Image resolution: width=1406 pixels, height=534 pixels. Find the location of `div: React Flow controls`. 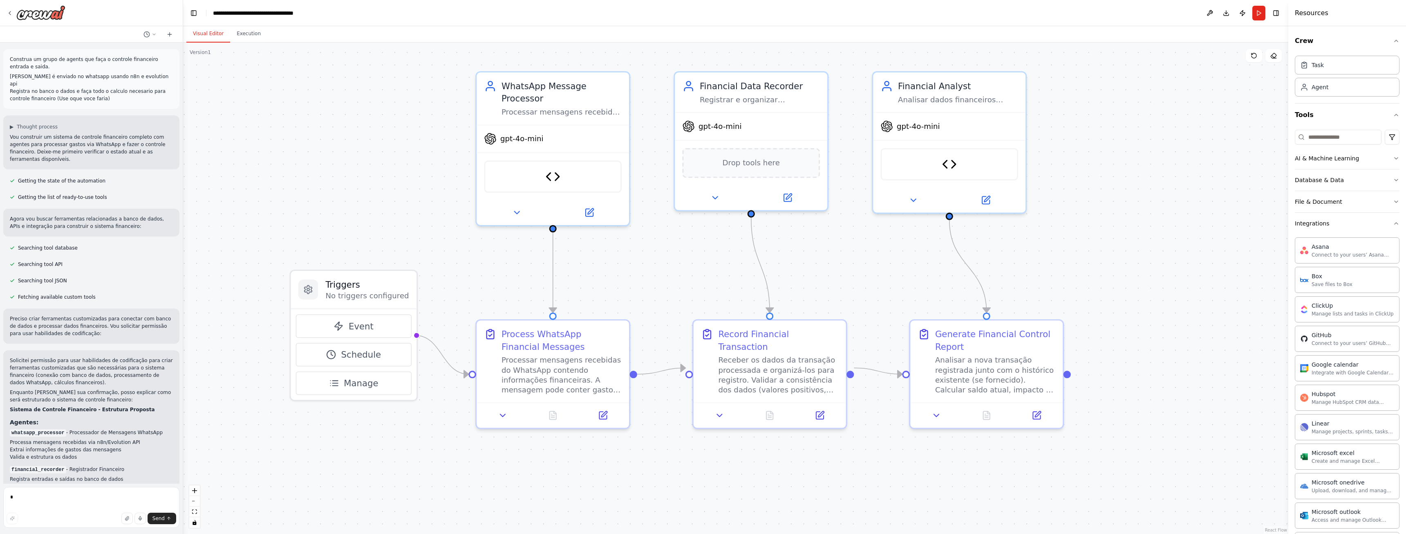

div: React Flow controls is located at coordinates (195, 506).